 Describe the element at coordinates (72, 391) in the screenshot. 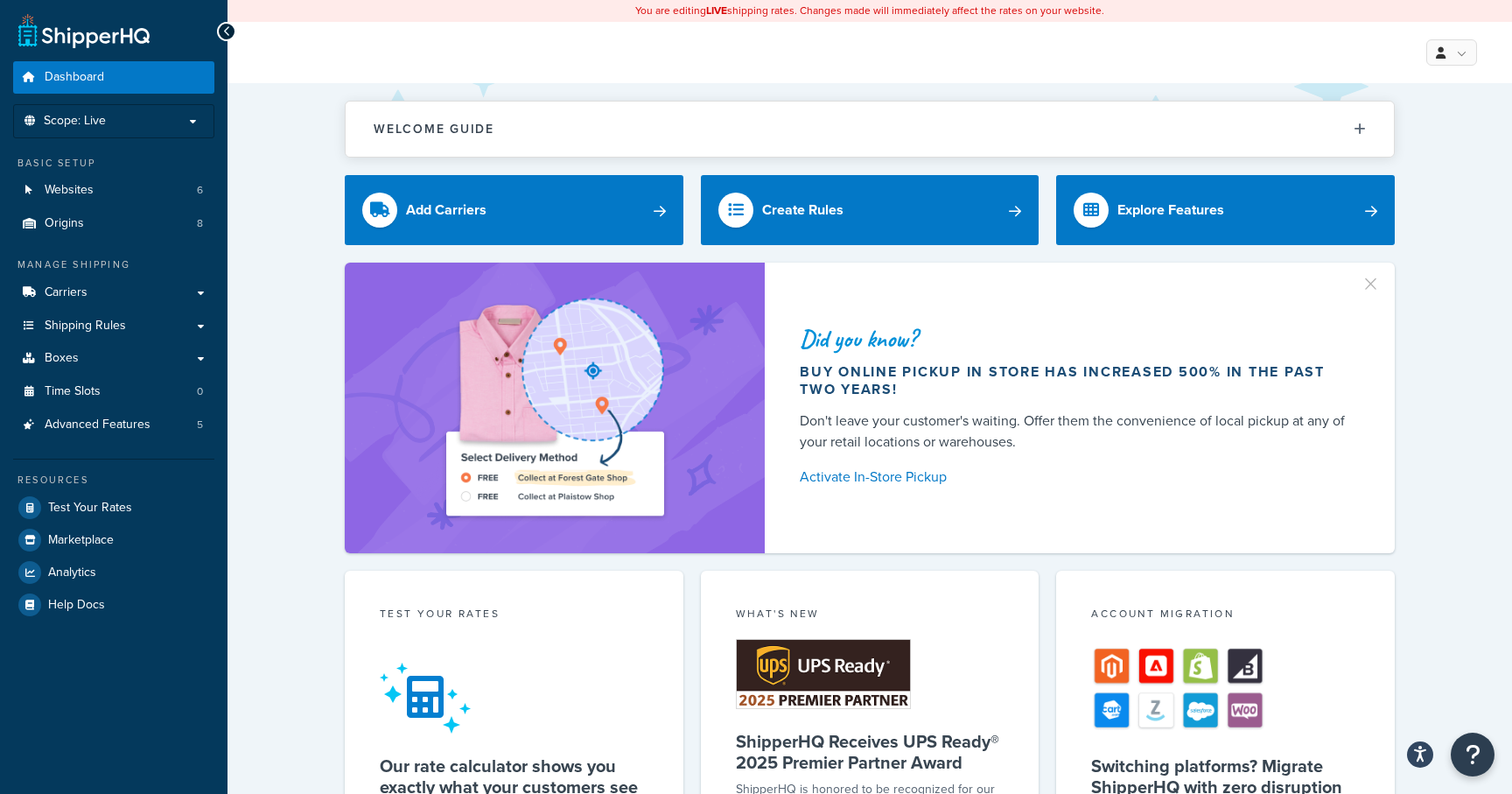

I see `span: Time Slots` at that location.